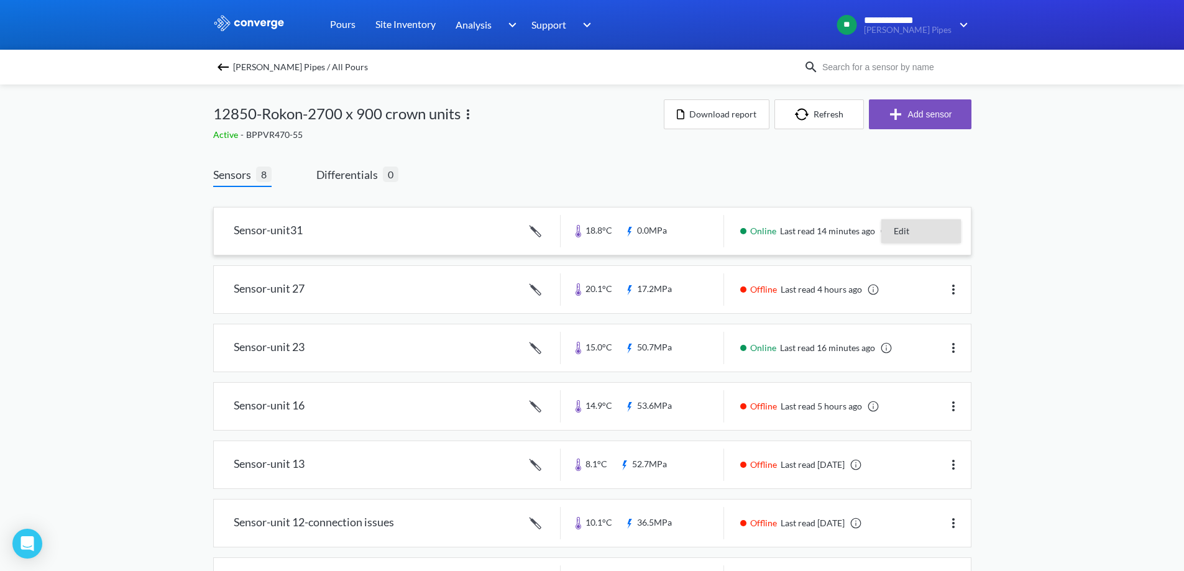 The height and width of the screenshot is (571, 1184). What do you see at coordinates (249, 23) in the screenshot?
I see `img: logo_ewhite.svg` at bounding box center [249, 23].